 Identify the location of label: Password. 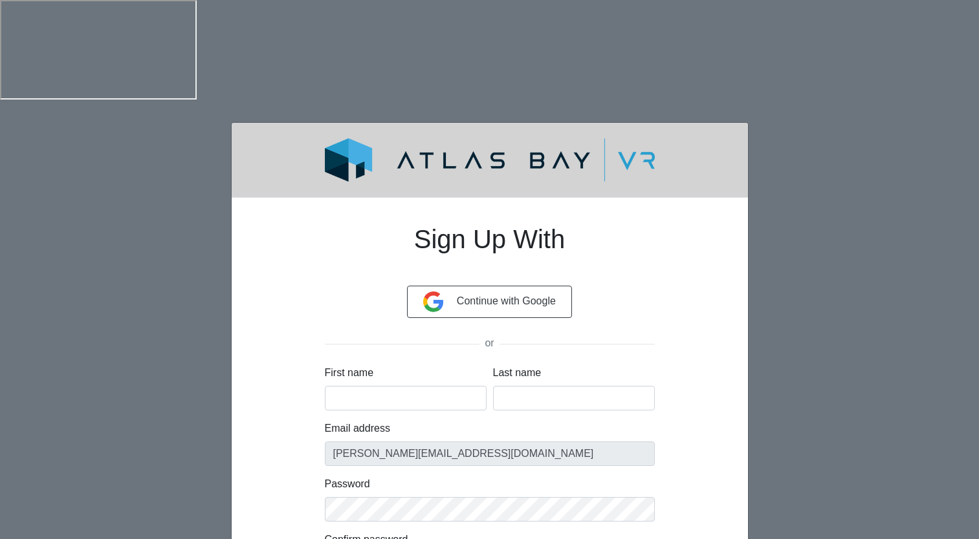
(347, 484).